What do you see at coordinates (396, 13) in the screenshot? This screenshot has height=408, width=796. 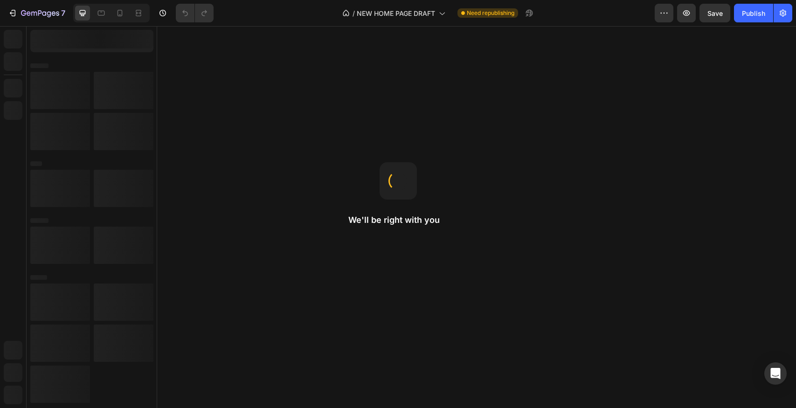 I see `span: NEW HOME PAGE DRAFT` at bounding box center [396, 13].